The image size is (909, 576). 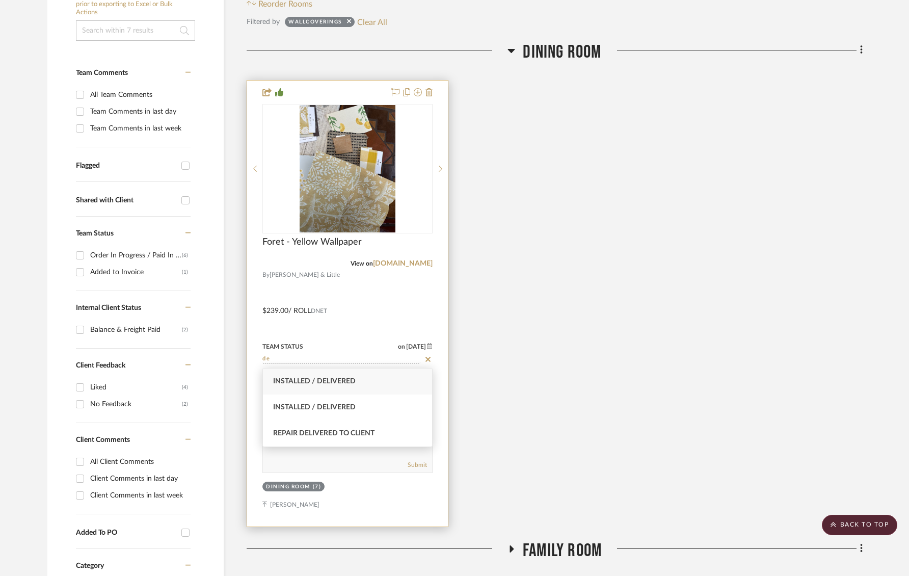 What do you see at coordinates (126, 166) in the screenshot?
I see `div: Flagged` at bounding box center [126, 166].